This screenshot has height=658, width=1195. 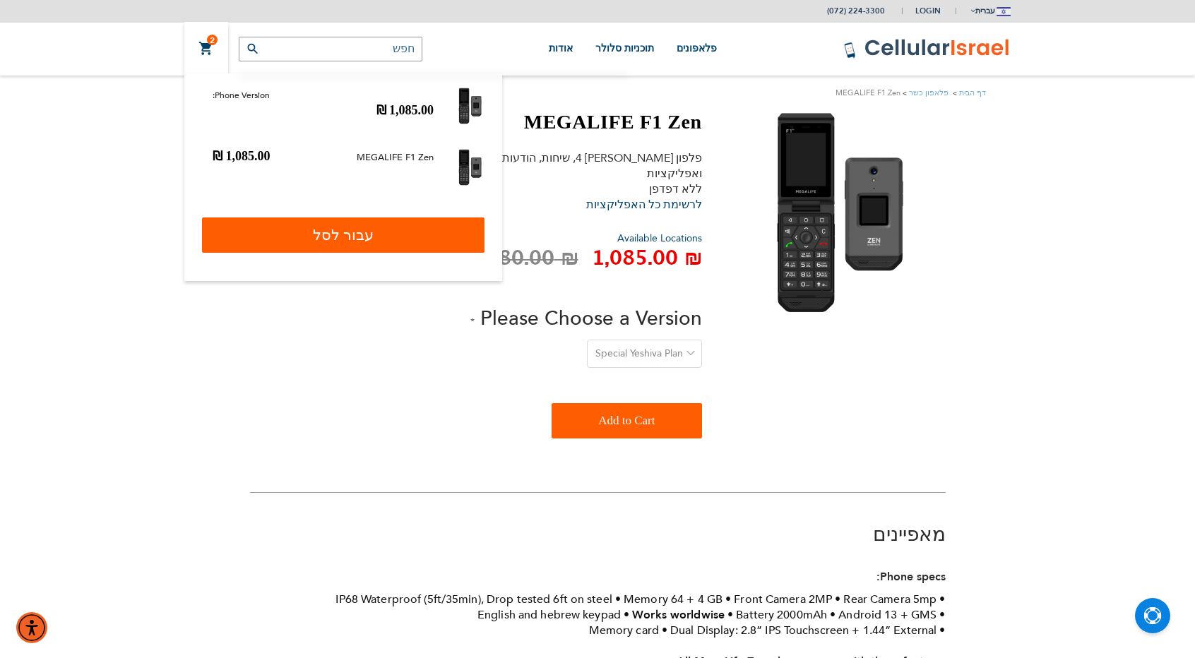 I want to click on a: דף הבית, so click(x=972, y=93).